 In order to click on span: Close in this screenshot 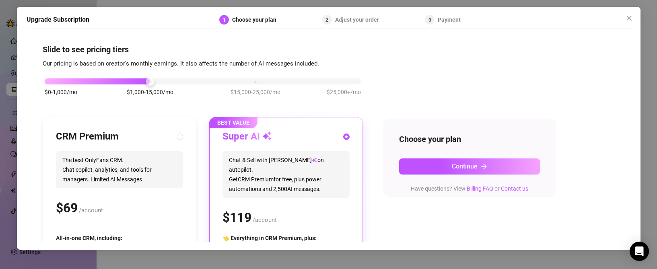, I will do `click(629, 18)`.